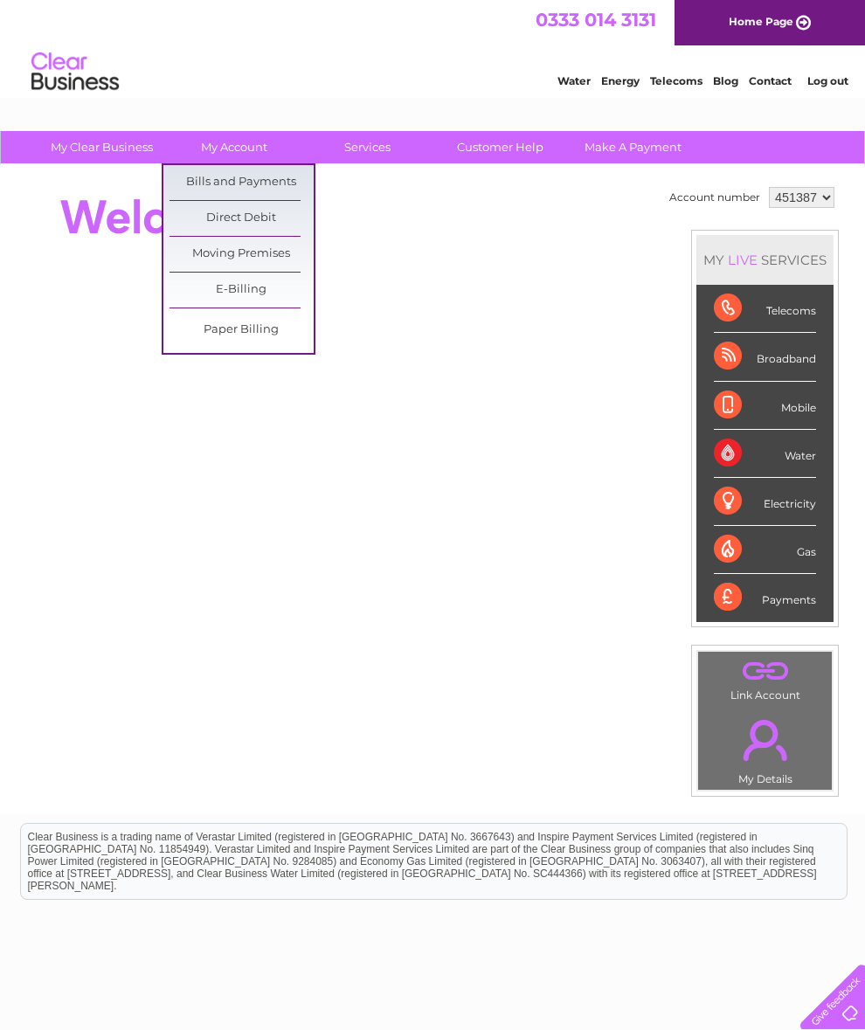  I want to click on a: Telecoms, so click(676, 80).